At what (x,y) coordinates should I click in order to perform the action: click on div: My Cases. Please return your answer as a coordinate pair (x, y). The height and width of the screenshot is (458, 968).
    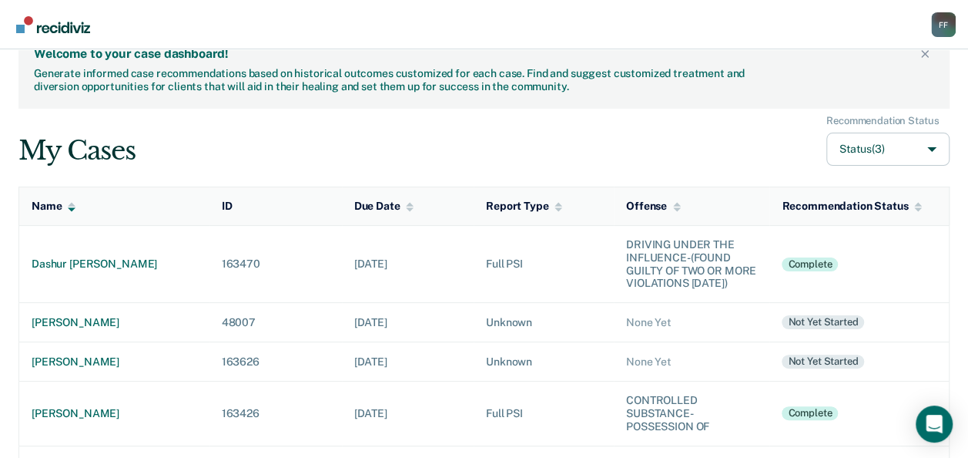
    Looking at the image, I should click on (76, 150).